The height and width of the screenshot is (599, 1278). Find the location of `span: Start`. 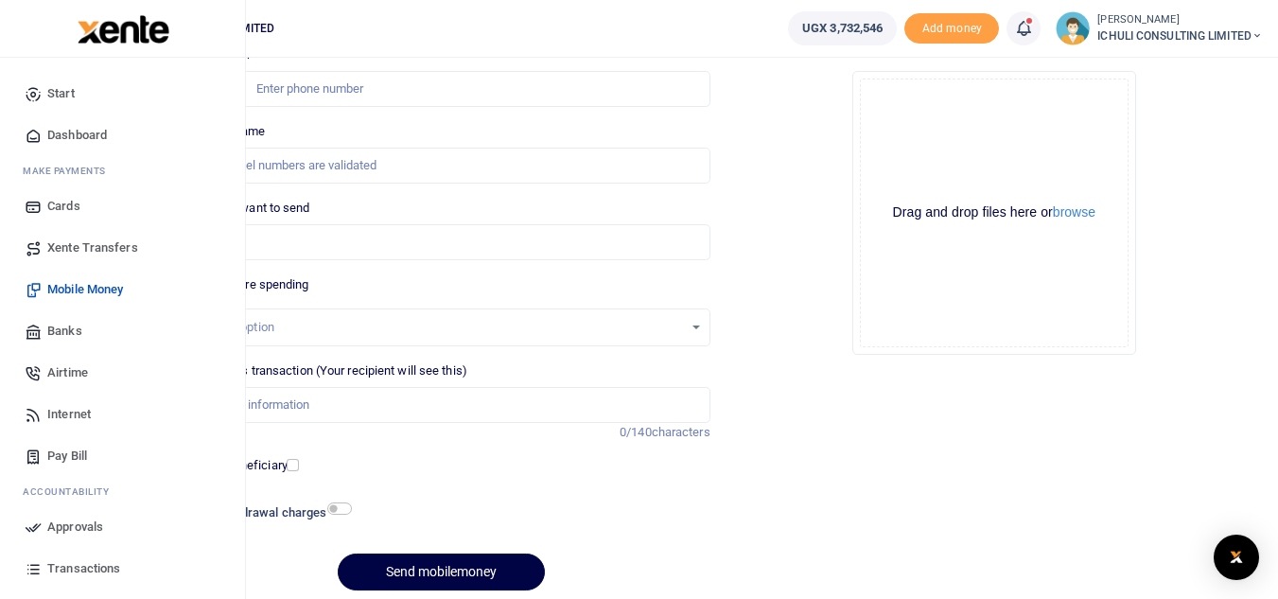

span: Start is located at coordinates (61, 94).